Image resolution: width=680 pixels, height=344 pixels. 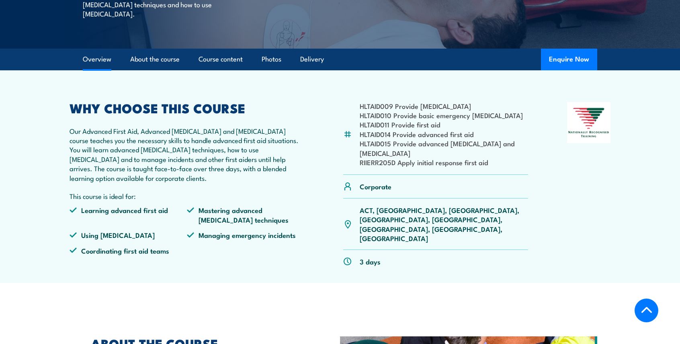 What do you see at coordinates (128, 215) in the screenshot?
I see `li: Learning advanced first aid` at bounding box center [128, 215].